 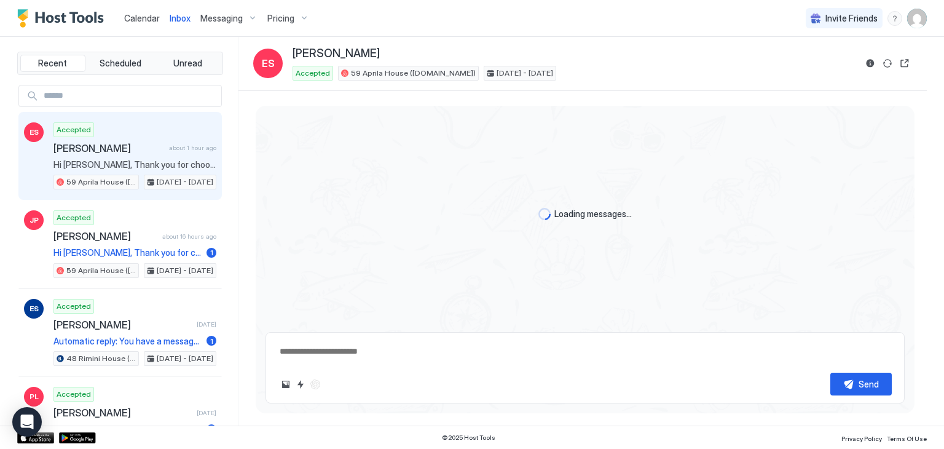 What do you see at coordinates (887, 63) in the screenshot?
I see `button: Sync reservation` at bounding box center [887, 63].